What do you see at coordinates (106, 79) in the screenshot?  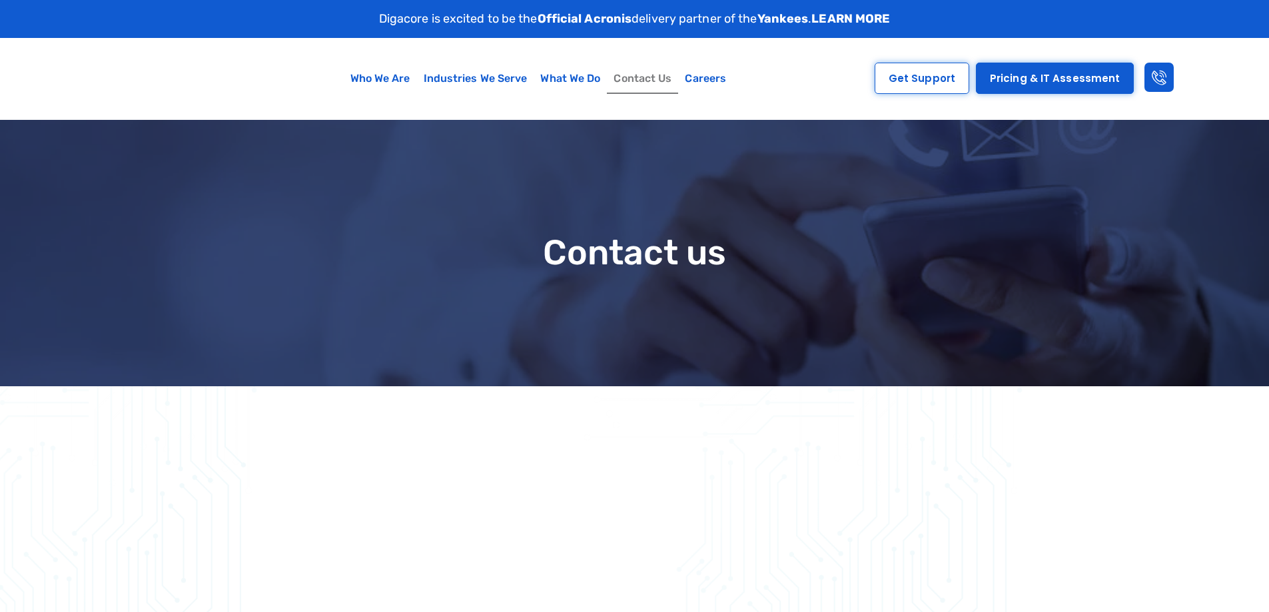 I see `img: Digacore logo 1` at bounding box center [106, 79].